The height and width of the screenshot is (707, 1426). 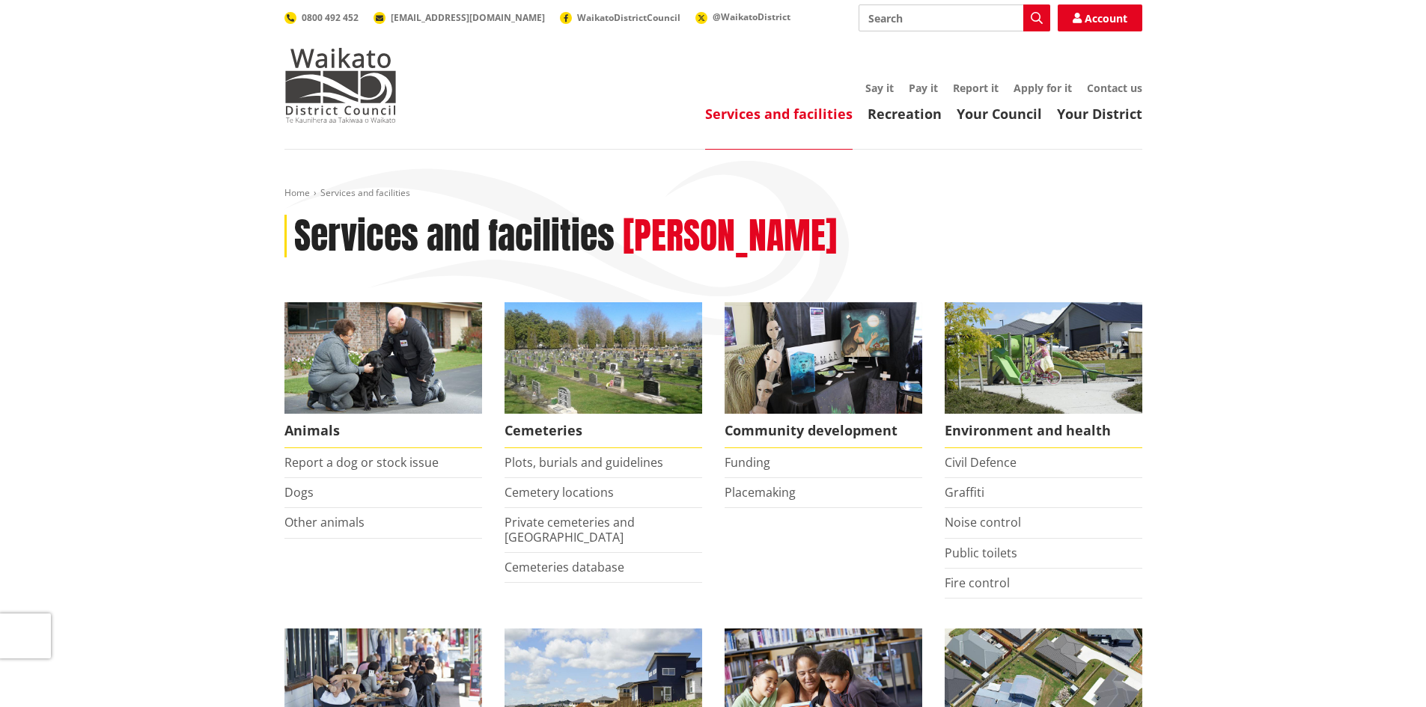 What do you see at coordinates (620, 17) in the screenshot?
I see `a: WaikatoDistrictCouncil` at bounding box center [620, 17].